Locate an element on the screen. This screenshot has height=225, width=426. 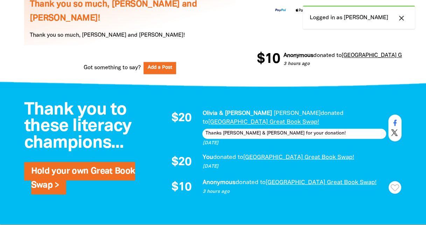
button: close is located at coordinates (401, 18).